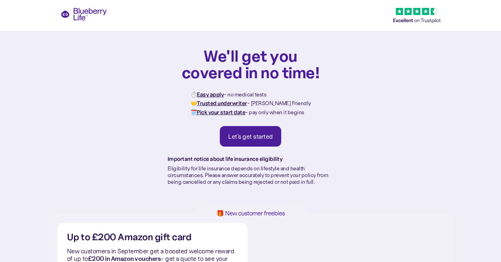  Describe the element at coordinates (251, 64) in the screenshot. I see `h1: We'll get you covered in no time!` at that location.